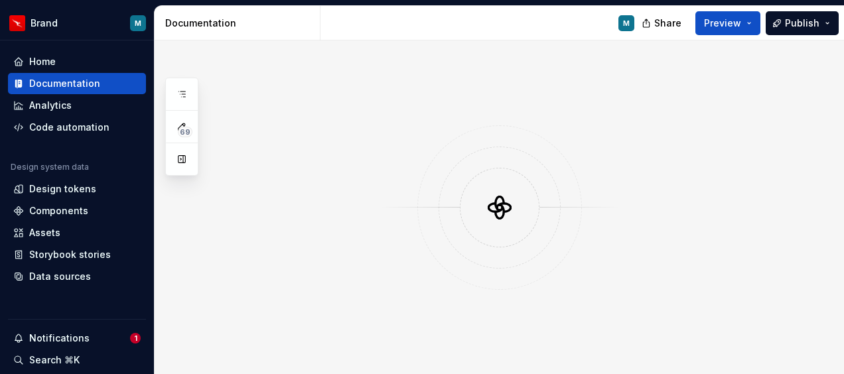  I want to click on a: Analytics, so click(77, 106).